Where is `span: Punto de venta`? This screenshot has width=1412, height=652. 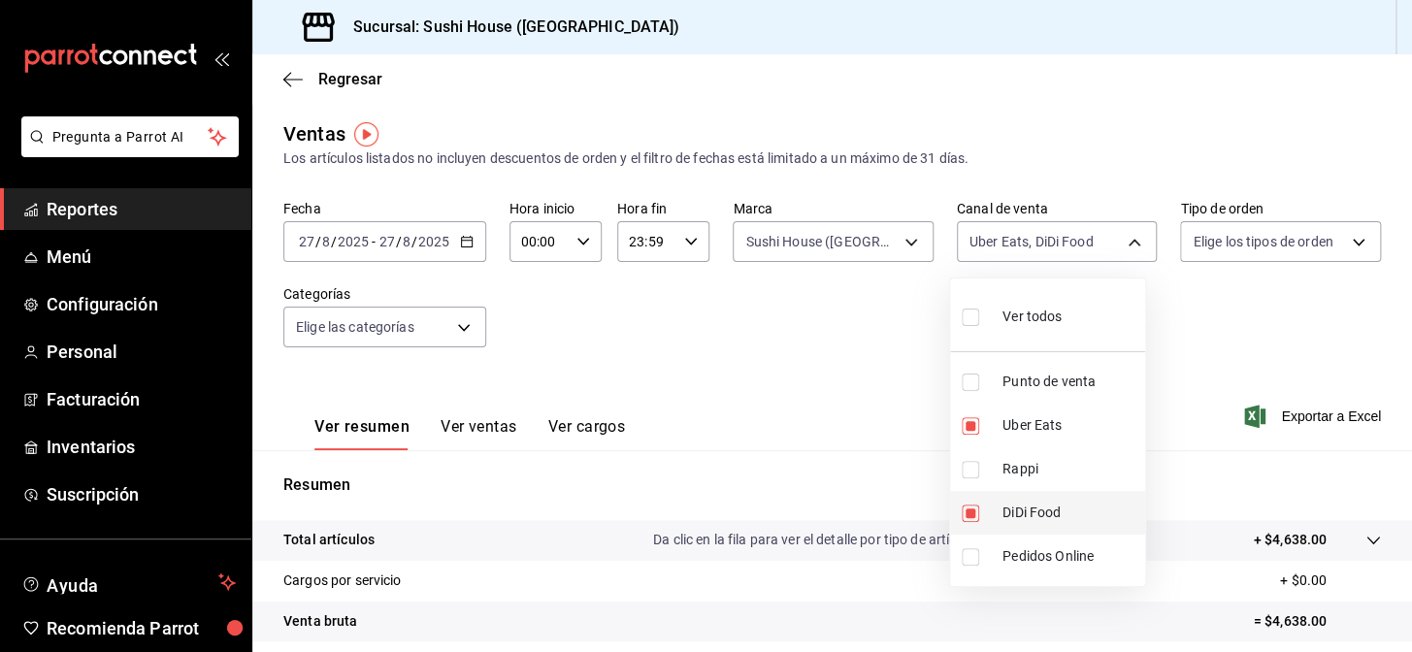
span: Punto de venta is located at coordinates (1069, 381).